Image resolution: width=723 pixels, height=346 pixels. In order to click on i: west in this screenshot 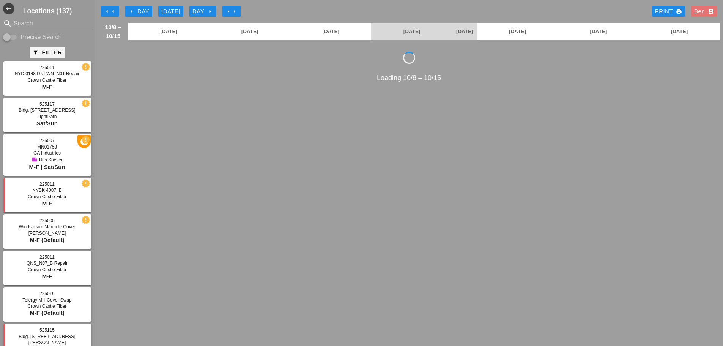, I will do `click(9, 9)`.